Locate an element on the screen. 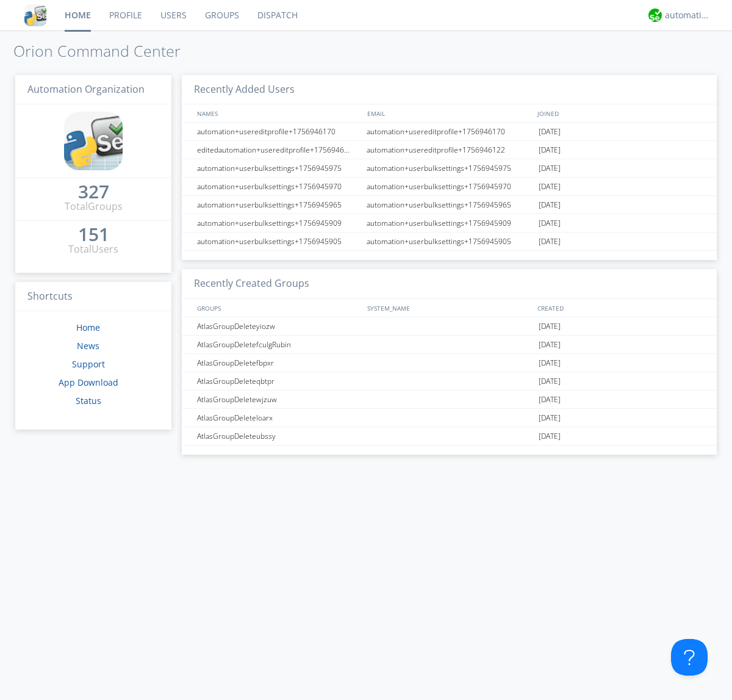 This screenshot has width=732, height=700. div: 151 is located at coordinates (93, 234).